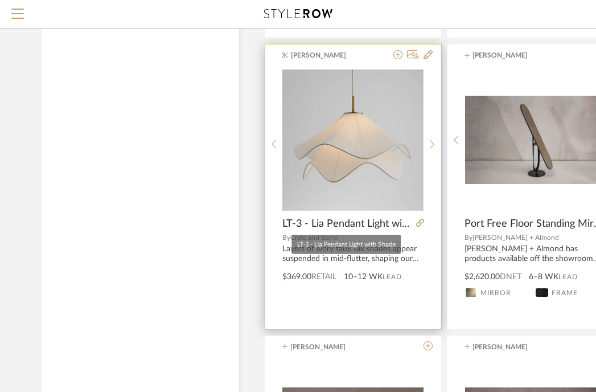 Image resolution: width=596 pixels, height=392 pixels. I want to click on span: 6–8 WK, so click(544, 277).